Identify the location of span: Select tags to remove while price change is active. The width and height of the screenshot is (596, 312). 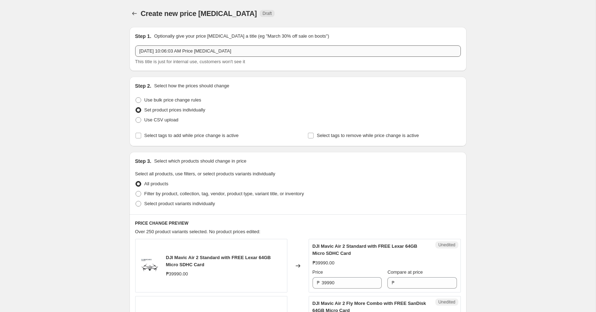
(368, 135).